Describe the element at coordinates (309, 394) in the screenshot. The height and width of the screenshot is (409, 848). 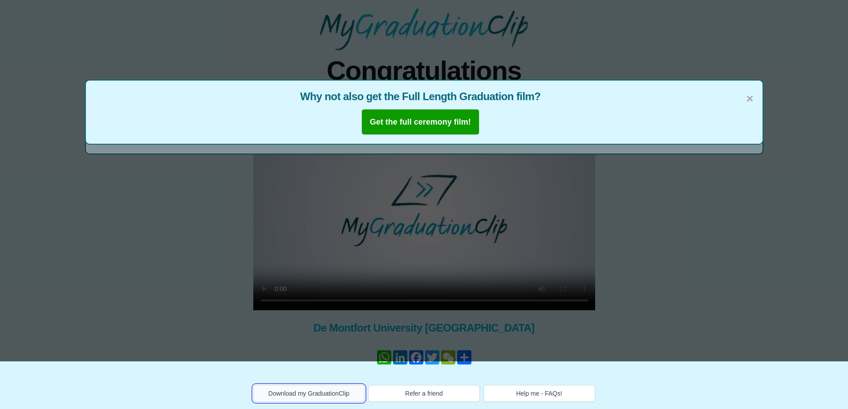
I see `button: Download my GraduationClip` at that location.